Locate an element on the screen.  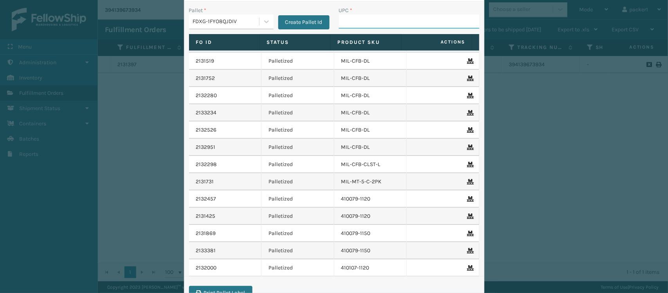
button: Create Pallet Id is located at coordinates (304, 22).